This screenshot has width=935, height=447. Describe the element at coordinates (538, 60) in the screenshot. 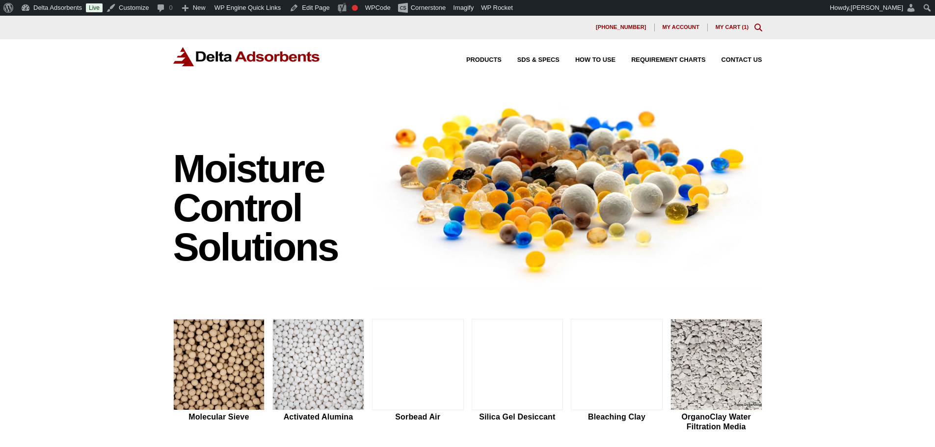

I see `span: SDS & SPECS` at that location.